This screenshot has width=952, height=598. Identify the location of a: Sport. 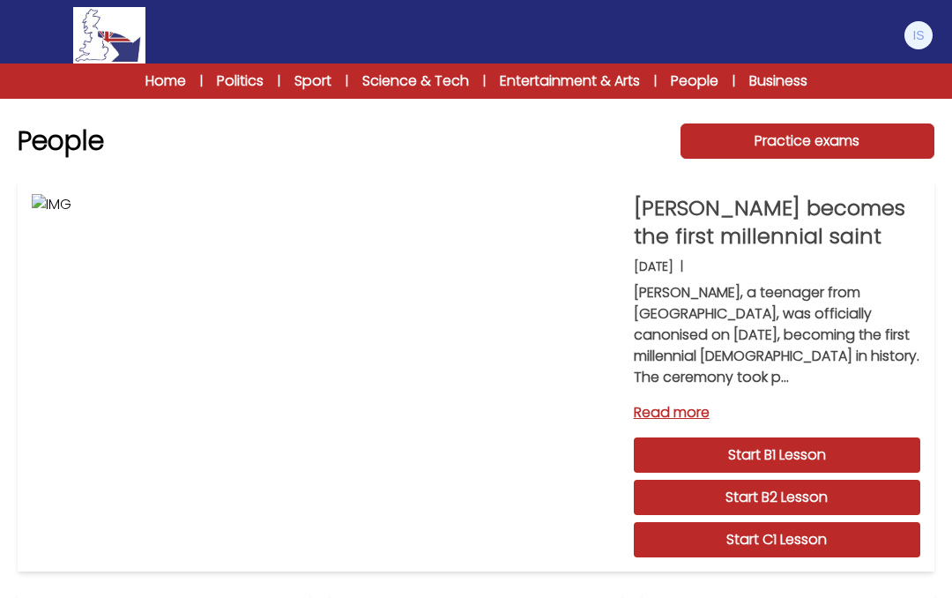
(313, 81).